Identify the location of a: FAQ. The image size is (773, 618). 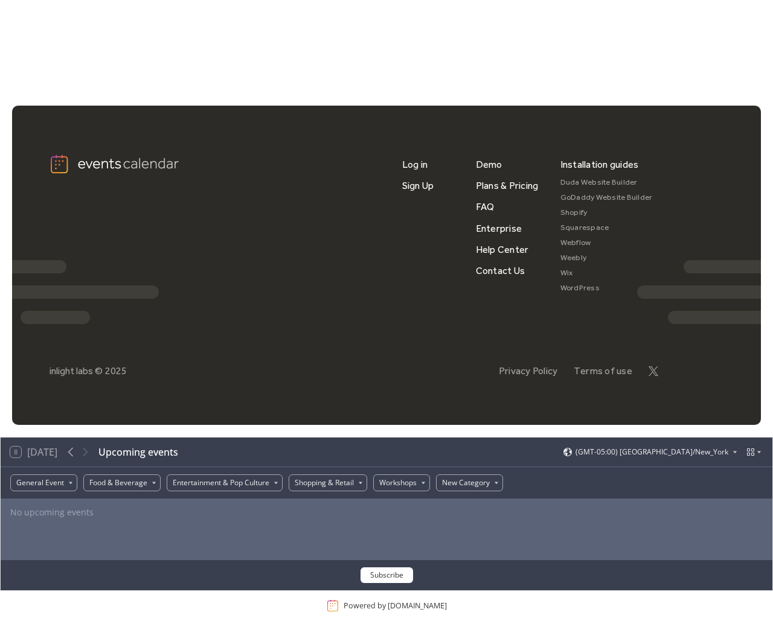
(485, 207).